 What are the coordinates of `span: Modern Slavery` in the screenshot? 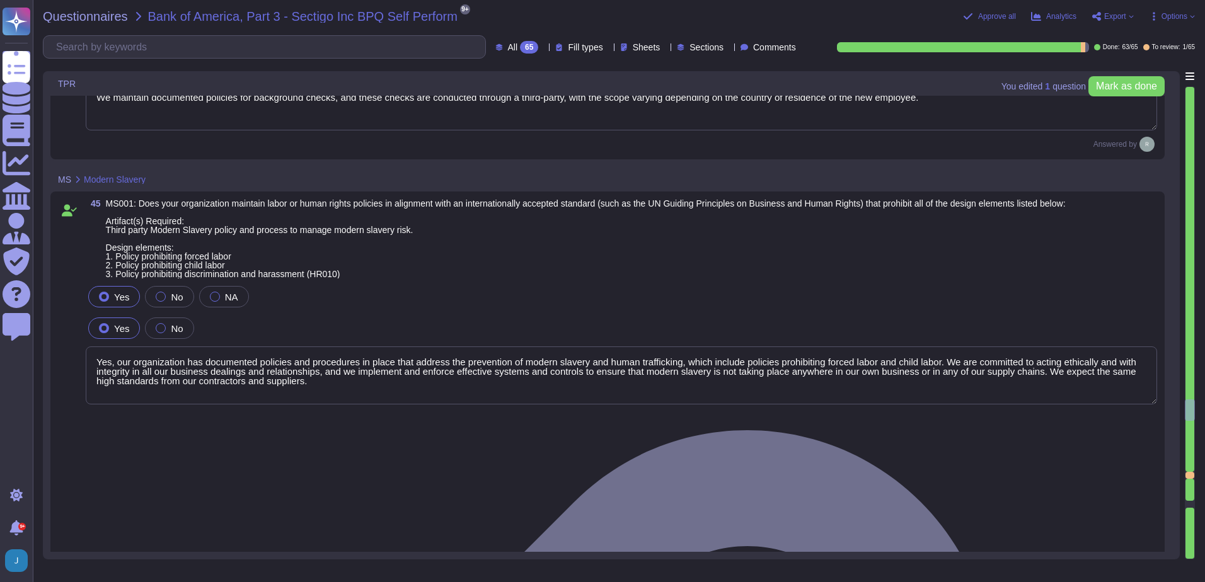 It's located at (115, 180).